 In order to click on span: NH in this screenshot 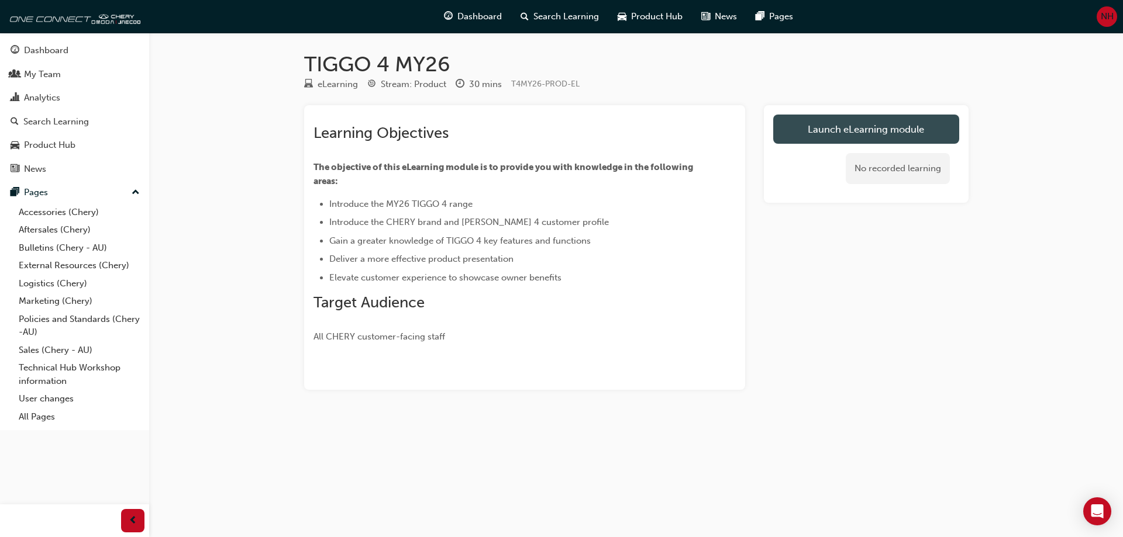, I will do `click(1107, 16)`.